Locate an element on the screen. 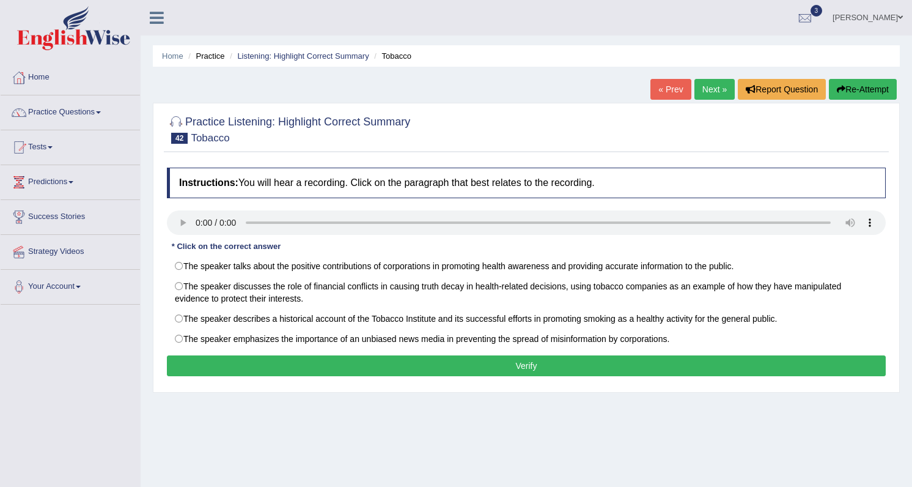 Image resolution: width=912 pixels, height=487 pixels. label: The speaker emphasizes the importance of an unbiased news media in preventing the spread of misin... is located at coordinates (526, 339).